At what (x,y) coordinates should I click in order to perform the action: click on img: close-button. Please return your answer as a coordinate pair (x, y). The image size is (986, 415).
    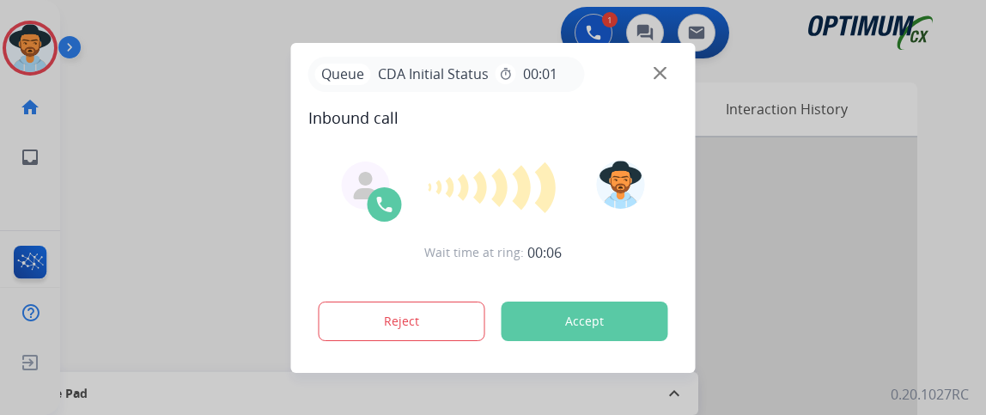
    Looking at the image, I should click on (660, 72).